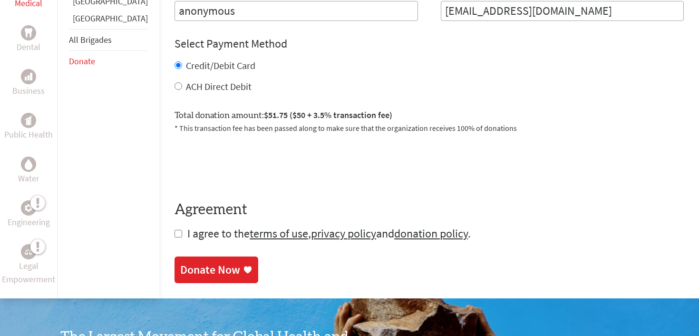  Describe the element at coordinates (29, 33) in the screenshot. I see `div: Dental` at that location.